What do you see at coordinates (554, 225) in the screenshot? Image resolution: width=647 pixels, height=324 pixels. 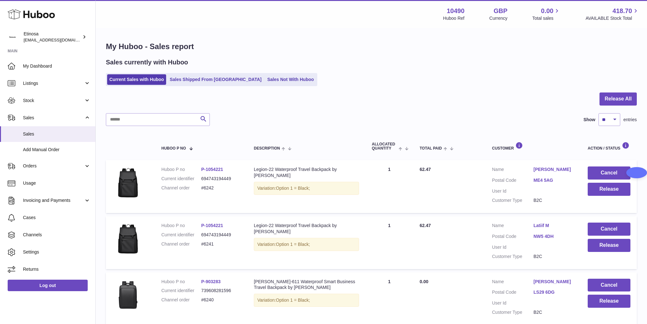 I see `a: Latiif M` at bounding box center [554, 225].